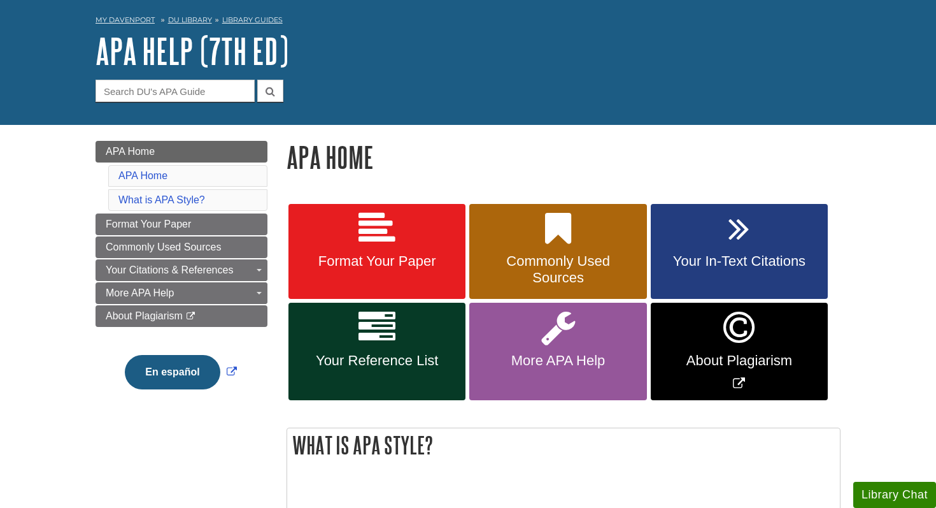 This screenshot has width=936, height=508. What do you see at coordinates (377, 351) in the screenshot?
I see `a: Your Reference List` at bounding box center [377, 351].